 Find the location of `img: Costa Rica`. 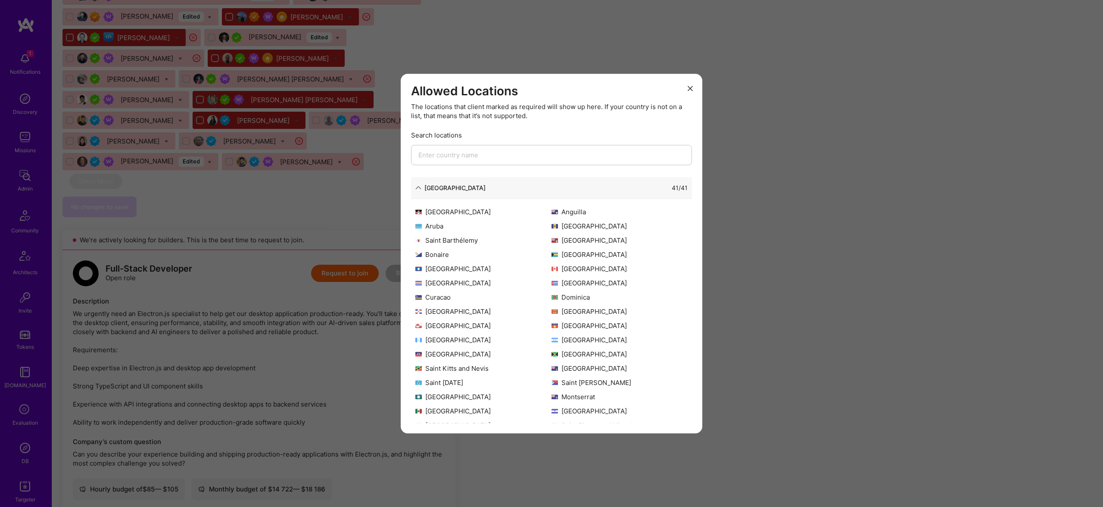

img: Costa Rica is located at coordinates (418, 283).